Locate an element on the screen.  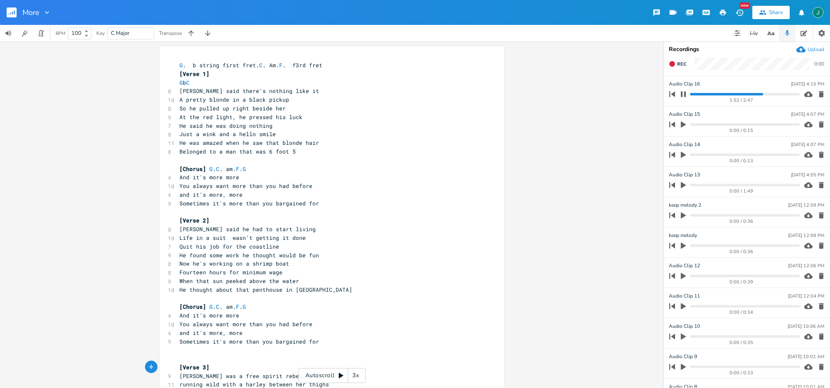
div: Share is located at coordinates (776, 12).